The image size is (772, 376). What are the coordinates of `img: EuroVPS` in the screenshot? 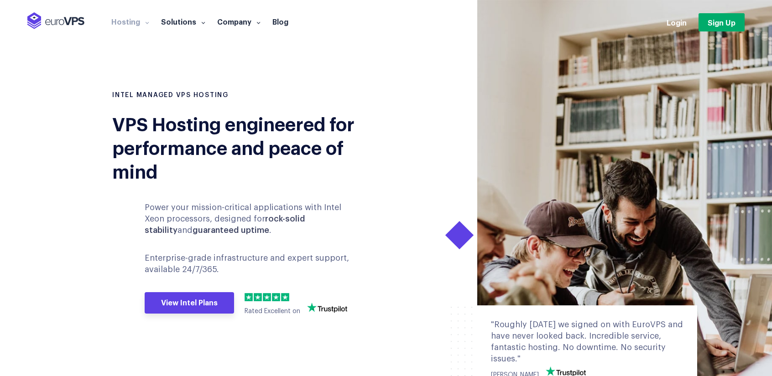 It's located at (56, 21).